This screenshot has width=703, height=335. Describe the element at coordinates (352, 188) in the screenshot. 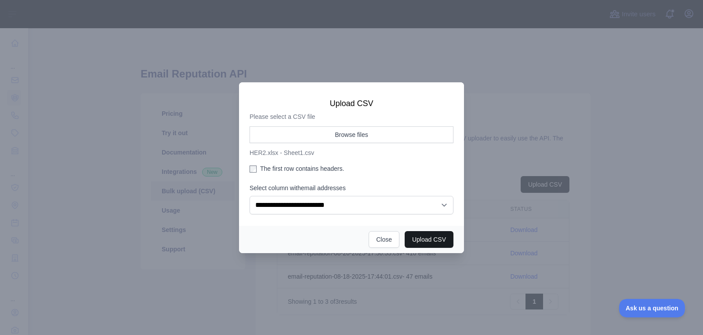

I see `label: Select column with email addresses` at that location.